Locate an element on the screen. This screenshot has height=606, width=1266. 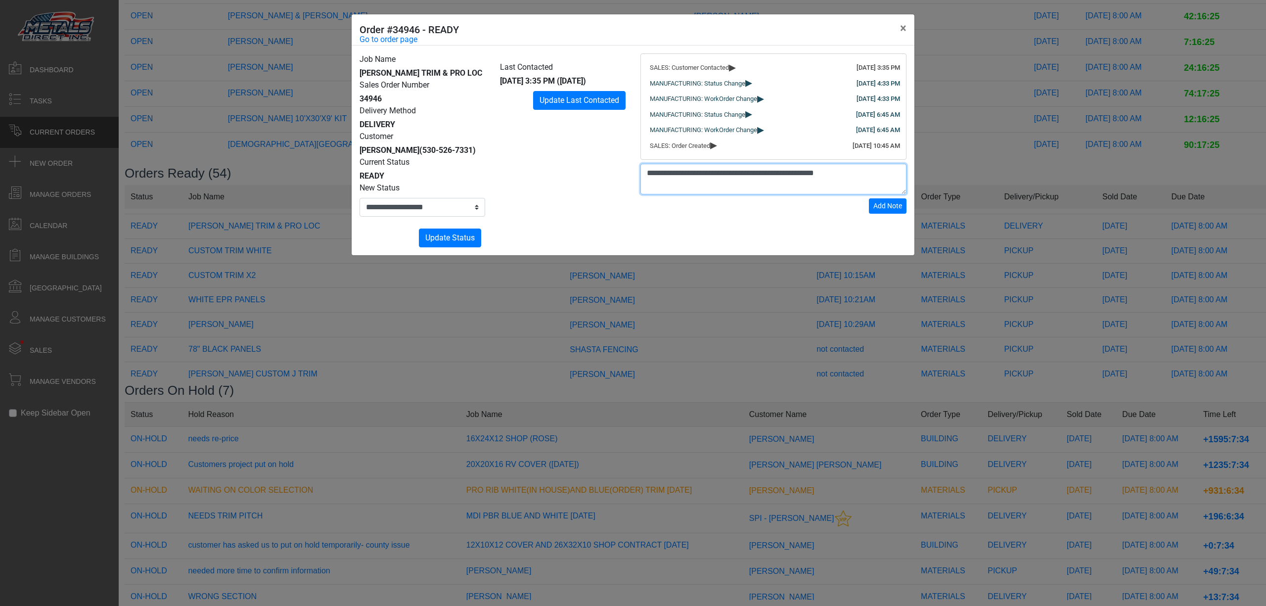
label: Customer is located at coordinates (376, 137).